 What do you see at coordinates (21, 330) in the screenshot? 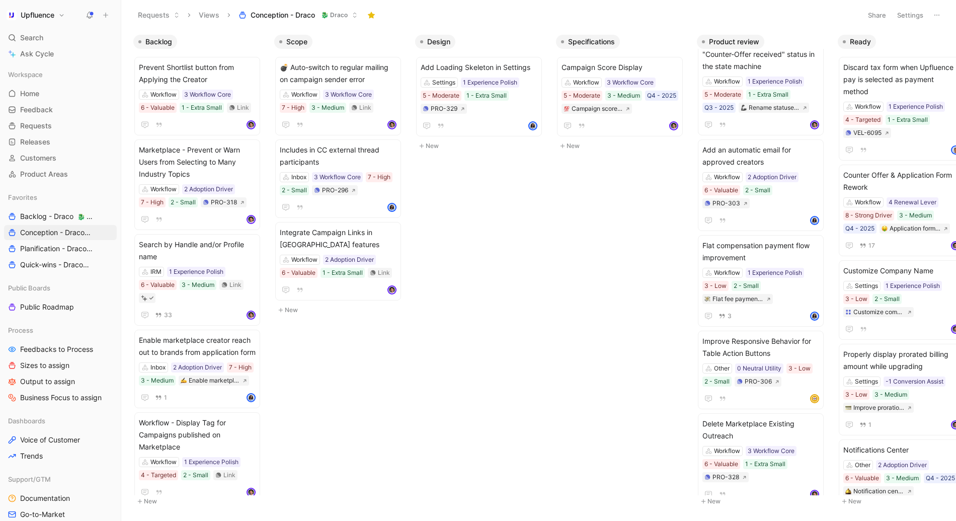
I see `span: Process` at bounding box center [21, 330].